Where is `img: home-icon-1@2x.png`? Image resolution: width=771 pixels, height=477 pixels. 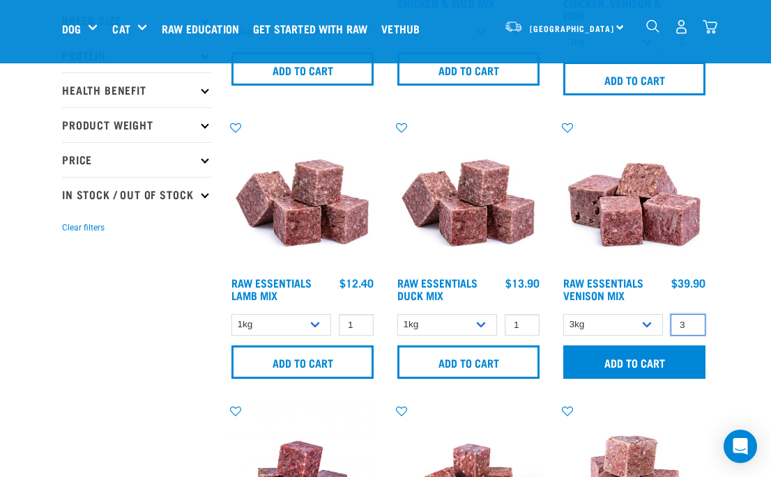 img: home-icon-1@2x.png is located at coordinates (652, 26).